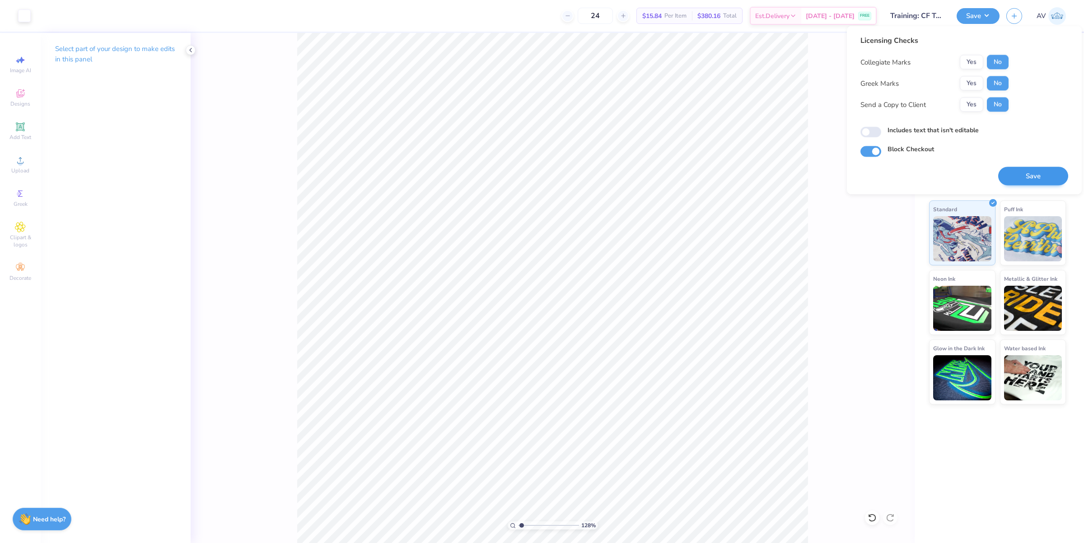 This screenshot has width=1084, height=543. What do you see at coordinates (652, 16) in the screenshot?
I see `span: $15.84` at bounding box center [652, 16].